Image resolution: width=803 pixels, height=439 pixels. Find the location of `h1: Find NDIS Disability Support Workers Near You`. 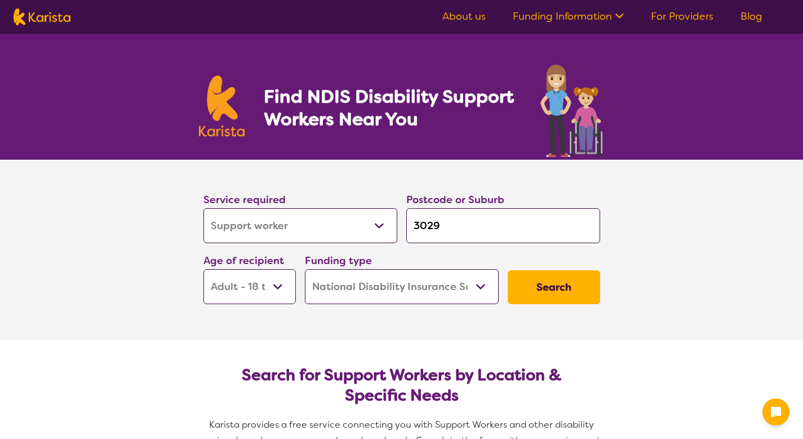

h1: Find NDIS Disability Support Workers Near You is located at coordinates (390, 108).